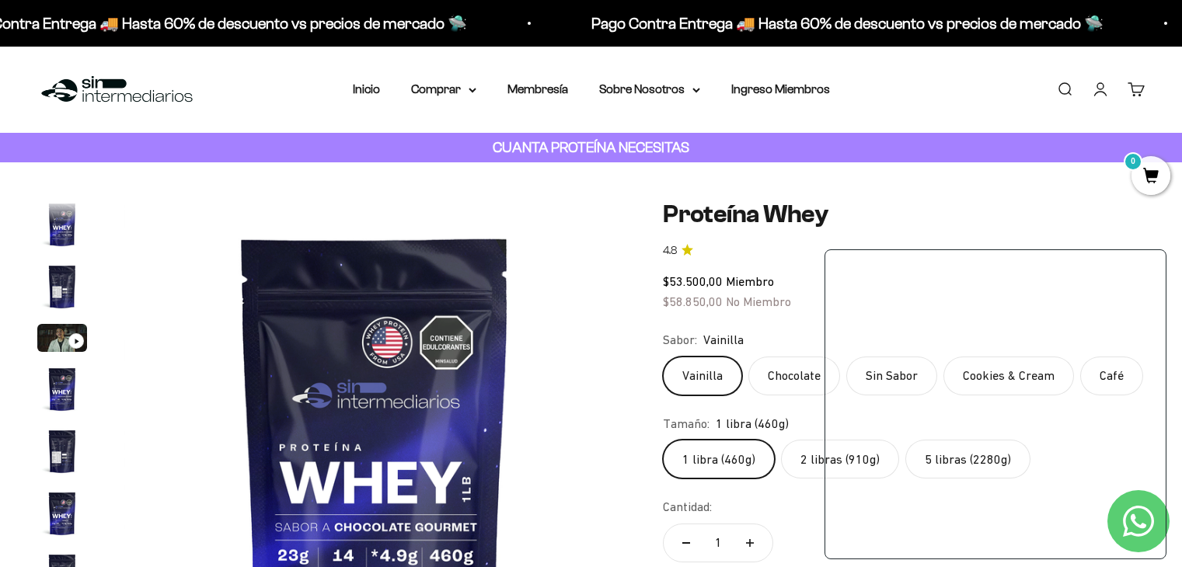  Describe the element at coordinates (687, 507) in the screenshot. I see `label: Cantidad:` at that location.